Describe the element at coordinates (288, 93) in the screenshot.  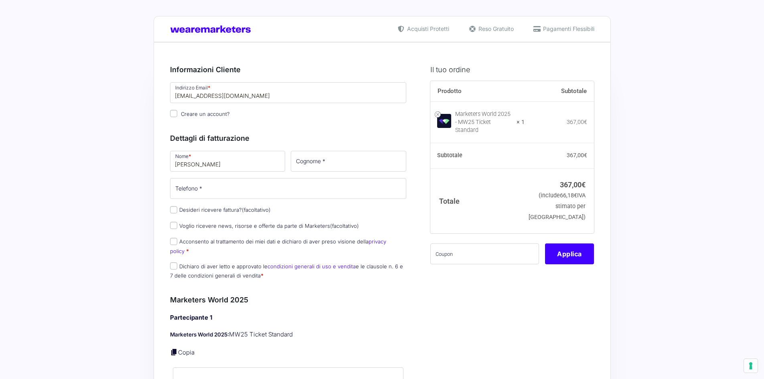
I see `input: Indirizzo Email *` at that location.